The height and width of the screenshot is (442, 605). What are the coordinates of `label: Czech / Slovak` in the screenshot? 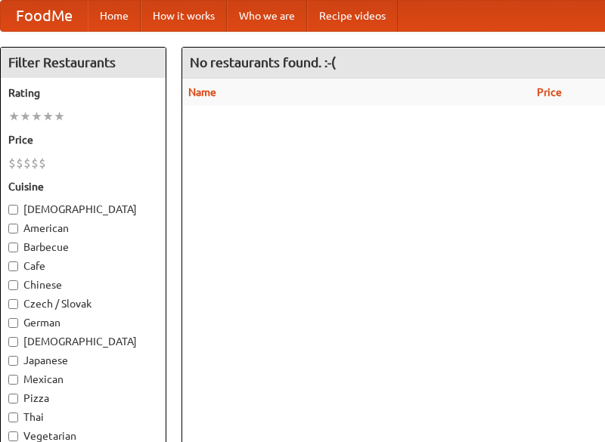 It's located at (83, 304).